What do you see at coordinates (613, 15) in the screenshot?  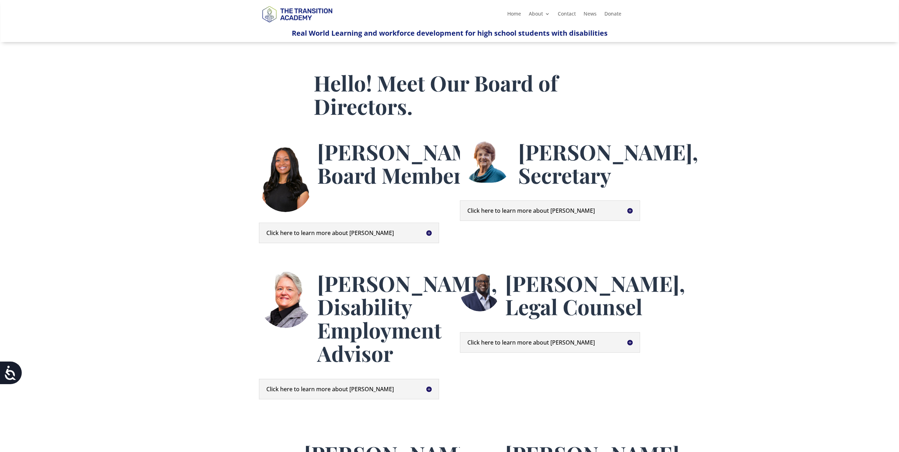 I see `a: Donate` at bounding box center [613, 15].